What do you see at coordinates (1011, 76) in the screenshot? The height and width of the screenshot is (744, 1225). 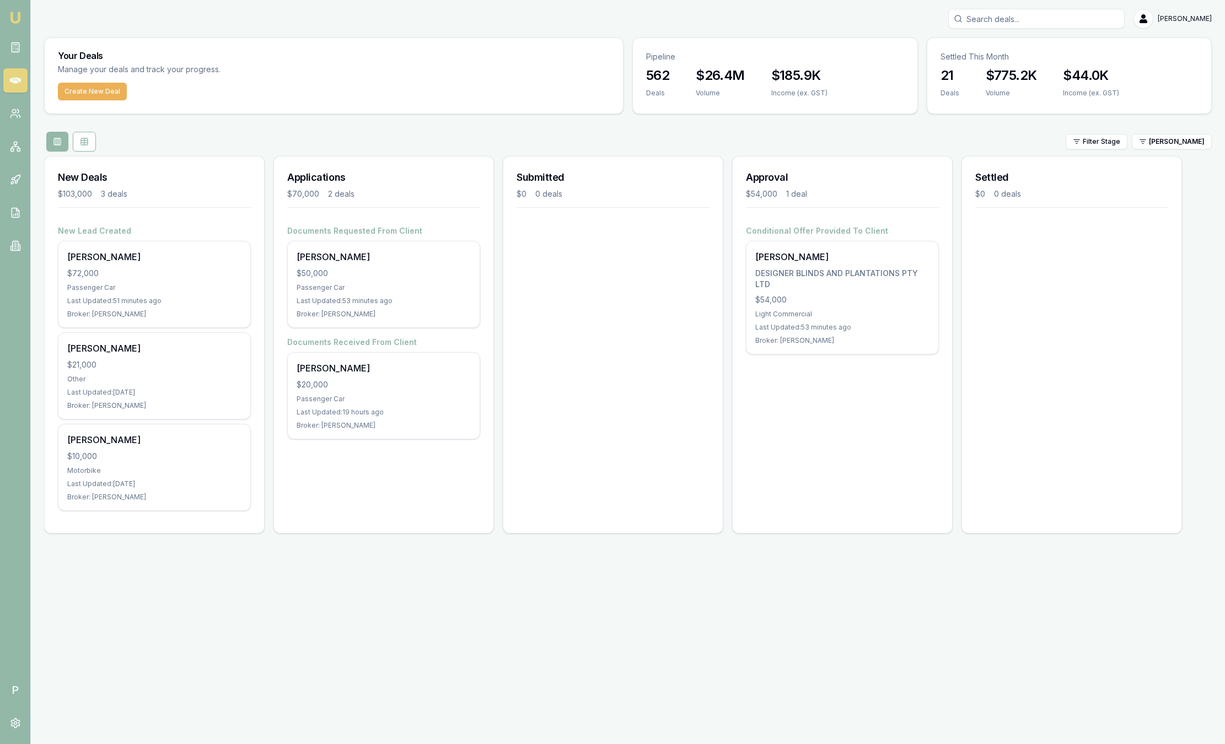 I see `h3: $775.2K` at bounding box center [1011, 76].